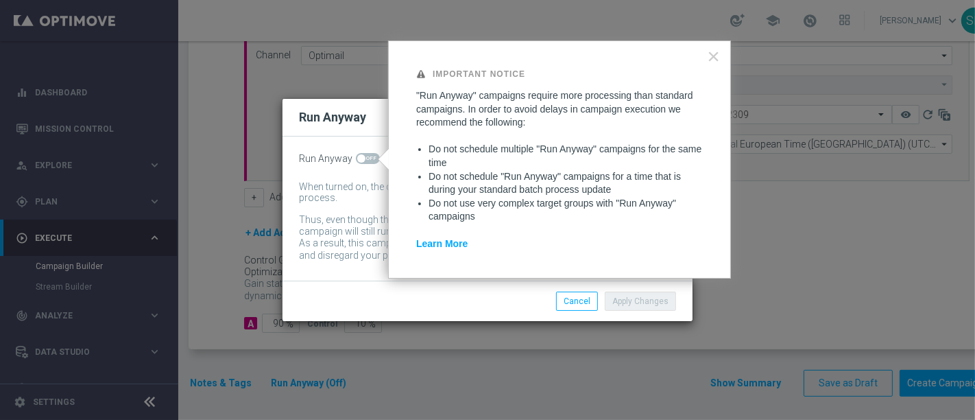  I want to click on li: Do not use very complex target groups with "Run Anyway" campaigns, so click(566, 210).